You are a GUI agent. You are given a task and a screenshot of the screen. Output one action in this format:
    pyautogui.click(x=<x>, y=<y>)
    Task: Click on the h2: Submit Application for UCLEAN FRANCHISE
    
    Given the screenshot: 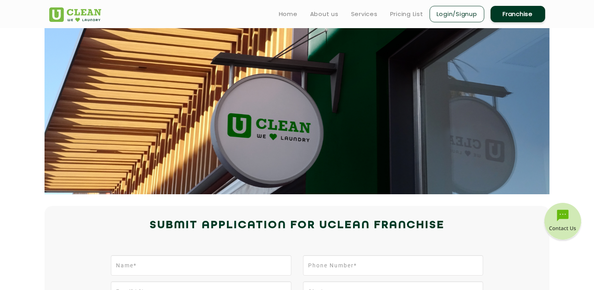 What is the action you would take?
    pyautogui.click(x=297, y=225)
    